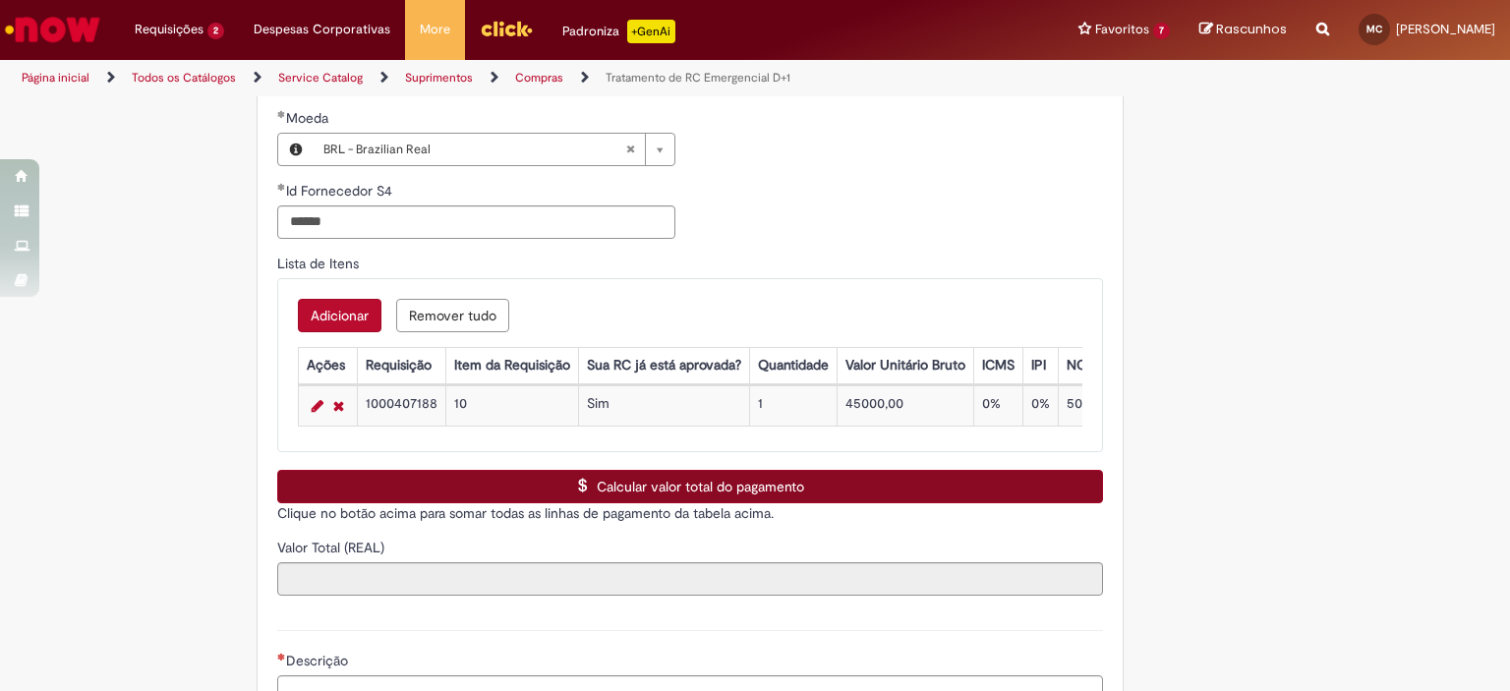  Describe the element at coordinates (698, 78) in the screenshot. I see `a: Tratamento de RC Emergencial D+1` at that location.